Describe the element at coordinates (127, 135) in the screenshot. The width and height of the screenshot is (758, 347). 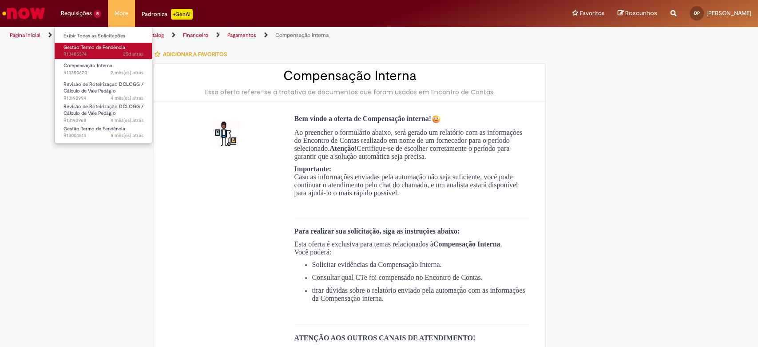
I see `time: 05/05/2025 15:11:00` at that location.